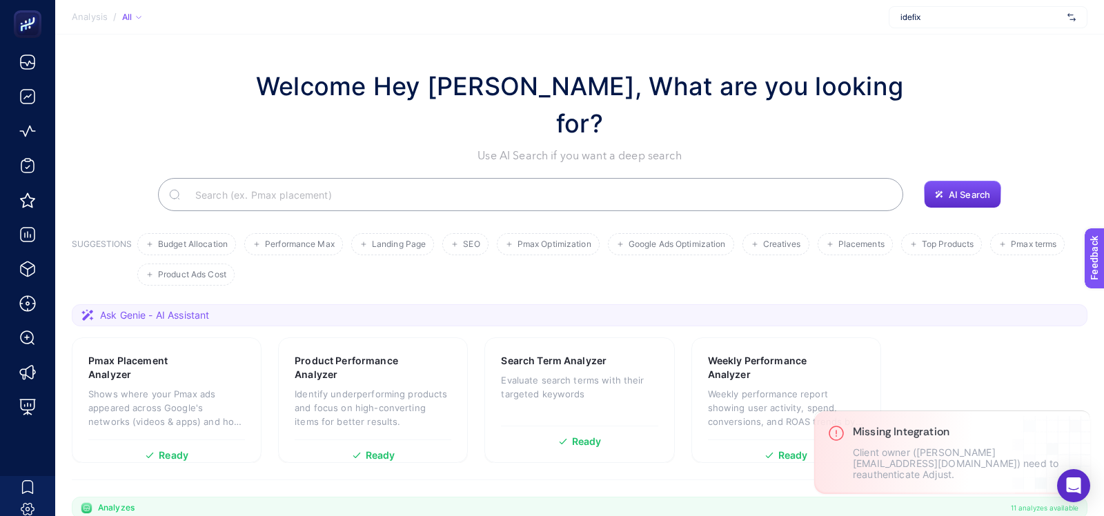 This screenshot has width=1104, height=516. Describe the element at coordinates (786, 408) in the screenshot. I see `p: Weekly performance report showing user activity, spend, conversions, and ROAS trends by week.` at that location.